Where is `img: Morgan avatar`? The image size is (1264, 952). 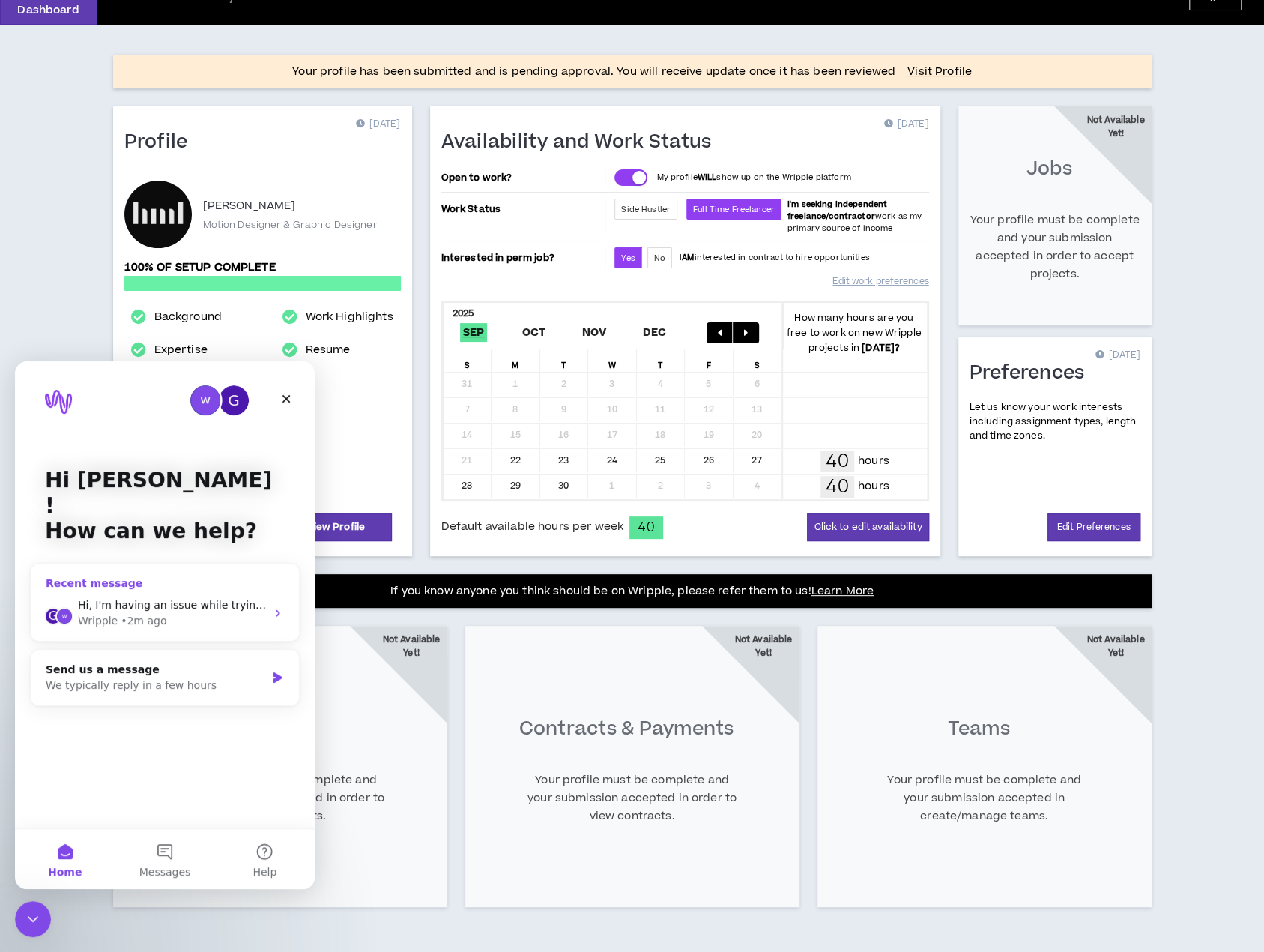 img: Morgan avatar is located at coordinates (49, 255).